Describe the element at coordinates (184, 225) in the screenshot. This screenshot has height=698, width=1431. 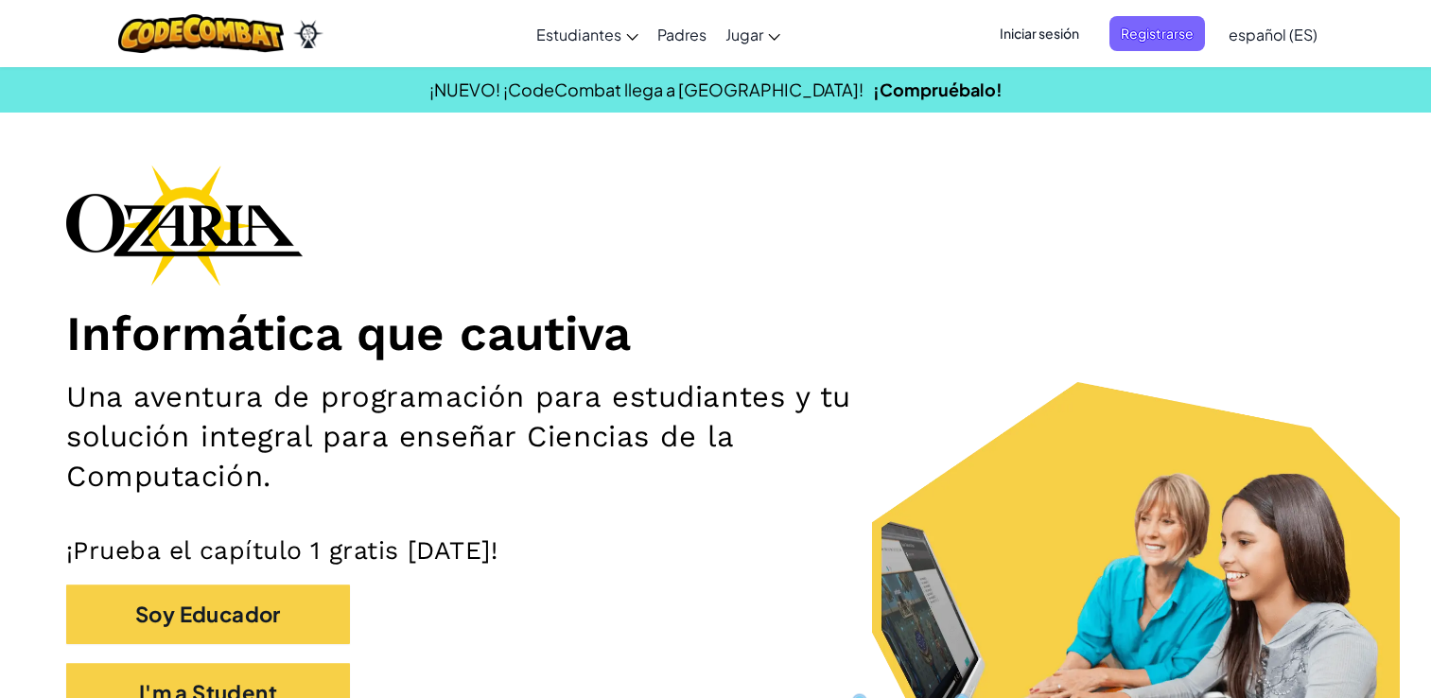
I see `img: Ozaria branding logo` at that location.